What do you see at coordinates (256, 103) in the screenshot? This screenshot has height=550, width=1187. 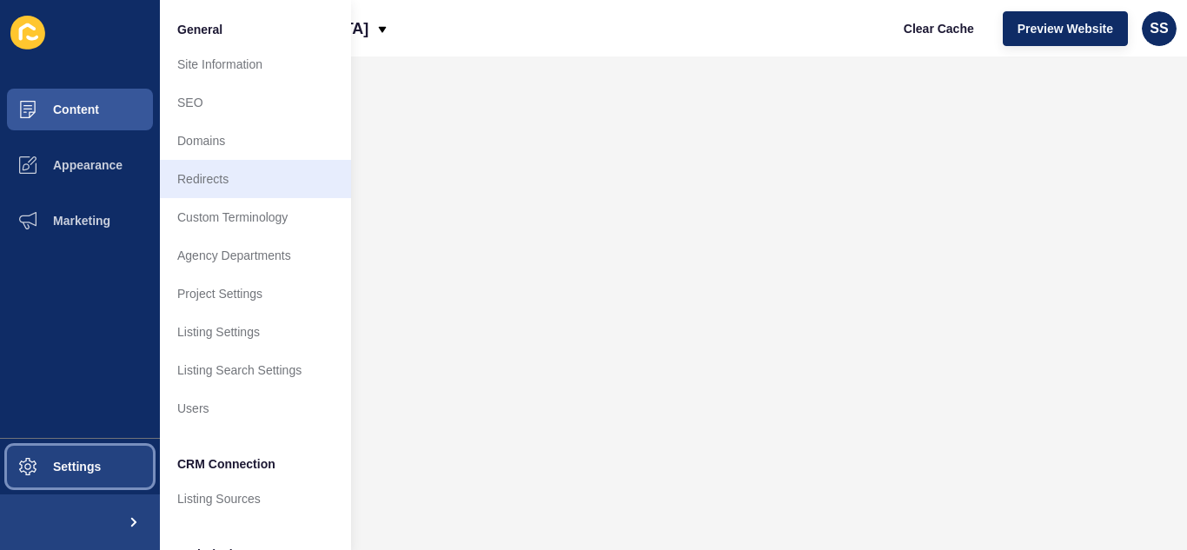 I see `a: SEO` at bounding box center [256, 103].